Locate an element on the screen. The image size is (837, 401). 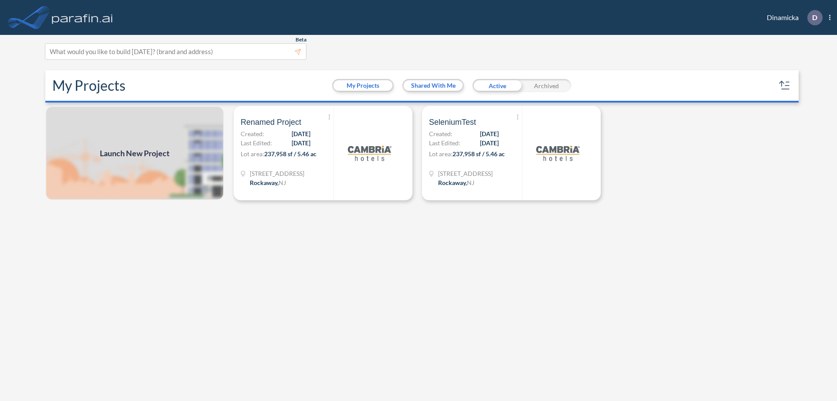
p: D is located at coordinates (815, 17).